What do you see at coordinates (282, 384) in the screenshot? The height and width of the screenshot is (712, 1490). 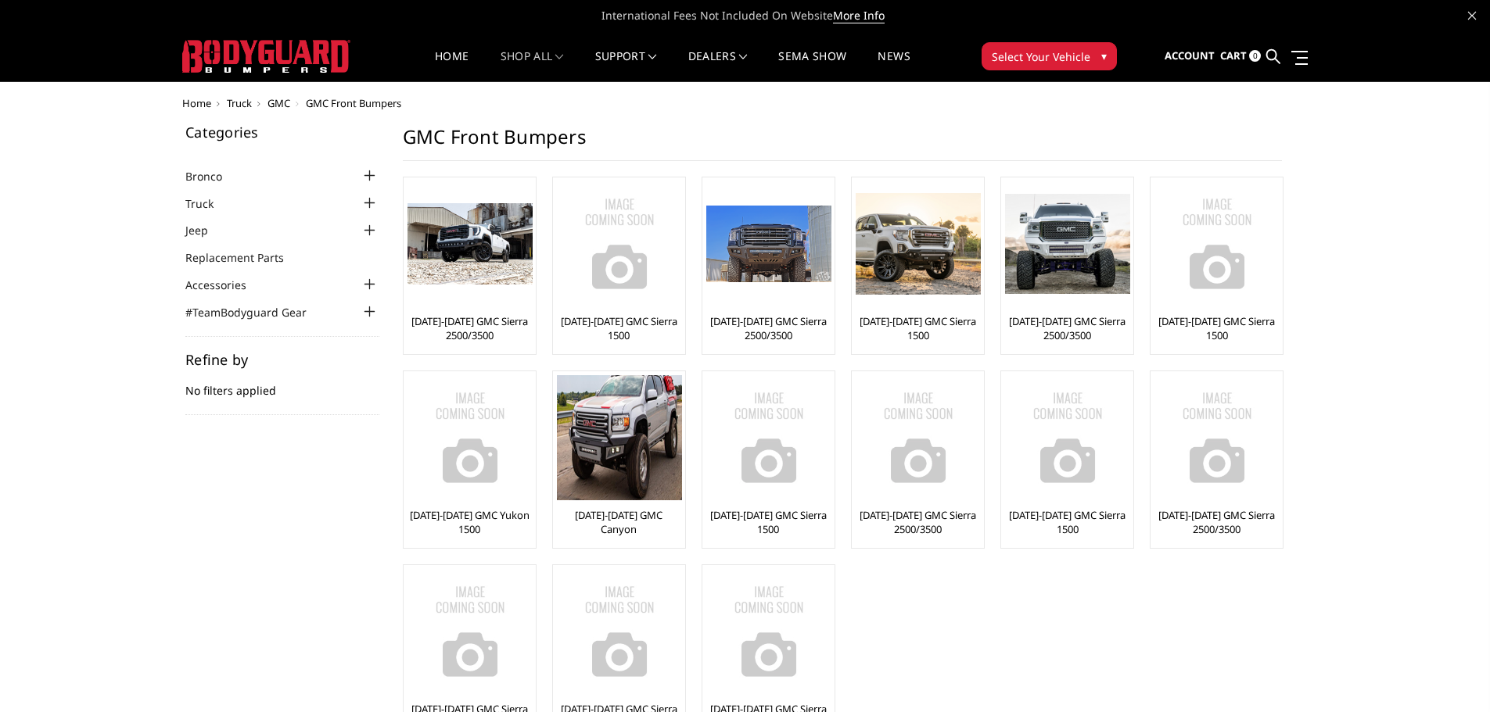 I see `div: No filters applied` at bounding box center [282, 384].